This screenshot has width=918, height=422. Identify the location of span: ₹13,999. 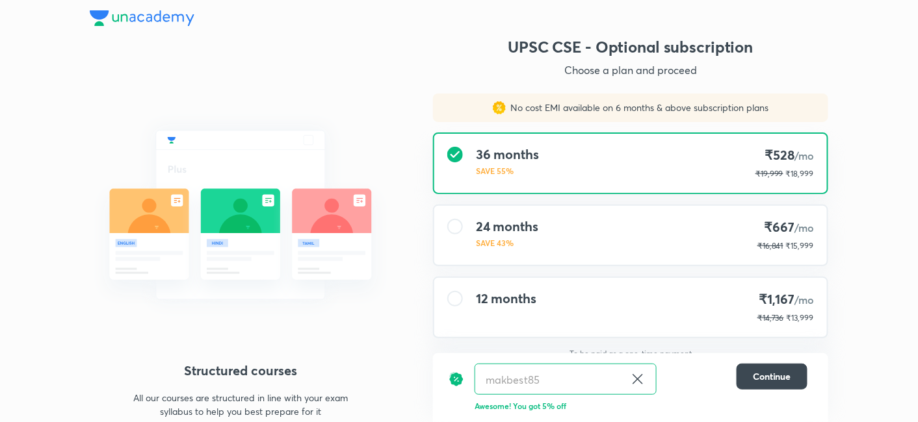
(800, 318).